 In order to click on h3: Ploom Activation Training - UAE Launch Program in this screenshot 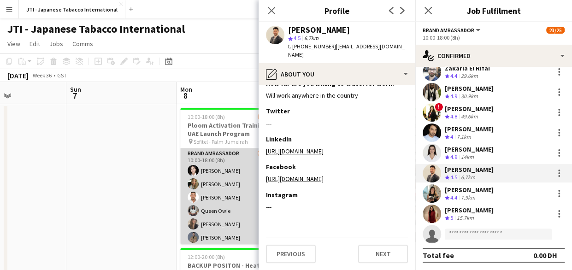, I will do `click(232, 129)`.